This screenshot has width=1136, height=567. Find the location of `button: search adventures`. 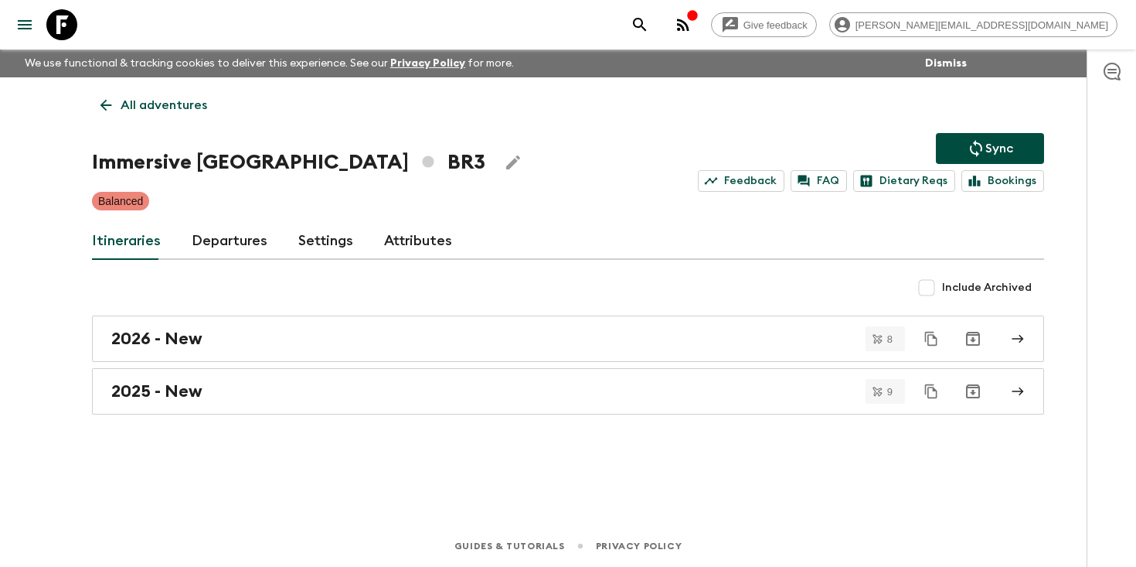

button: search adventures is located at coordinates (640, 25).